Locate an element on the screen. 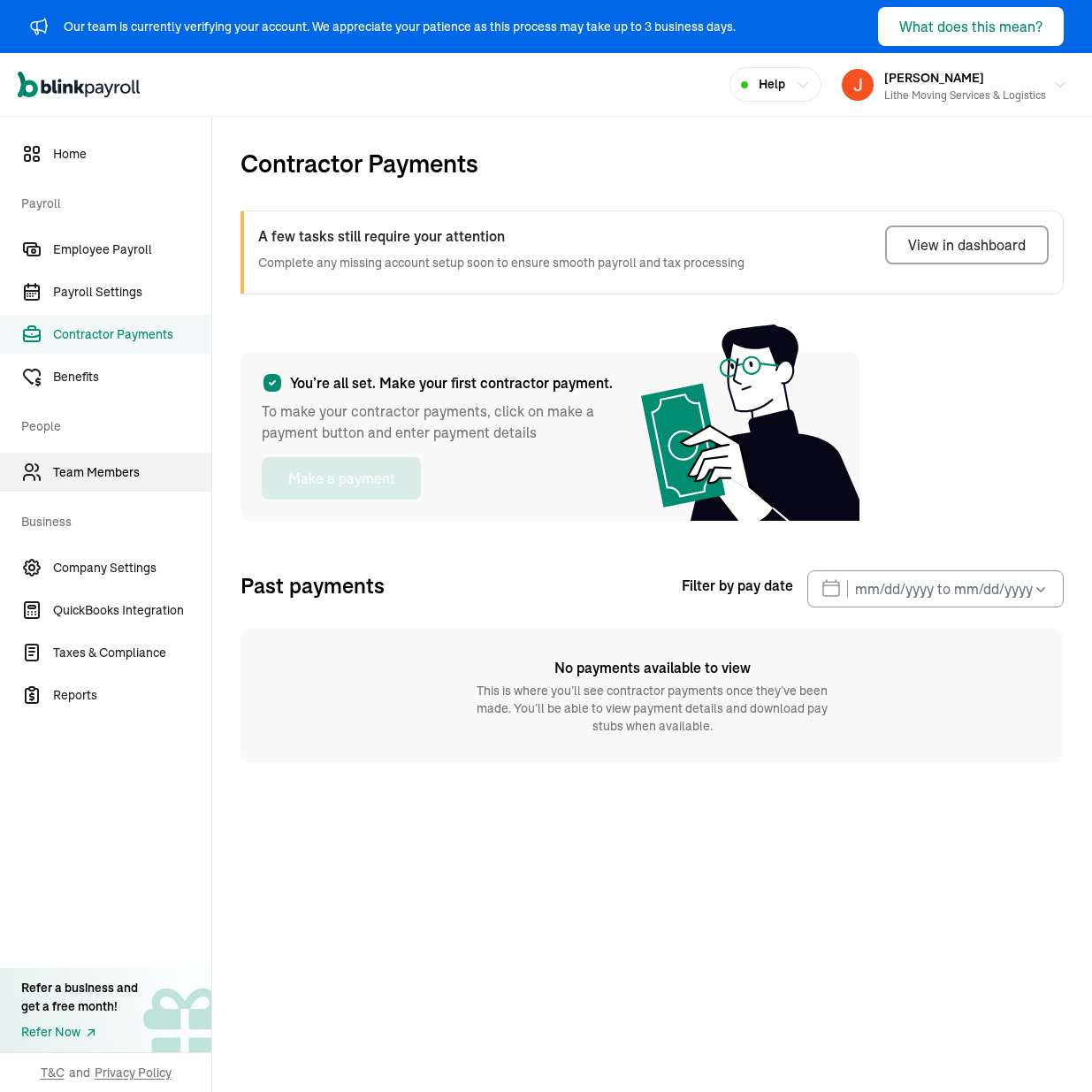  span: Filter by pay date is located at coordinates (739, 586).